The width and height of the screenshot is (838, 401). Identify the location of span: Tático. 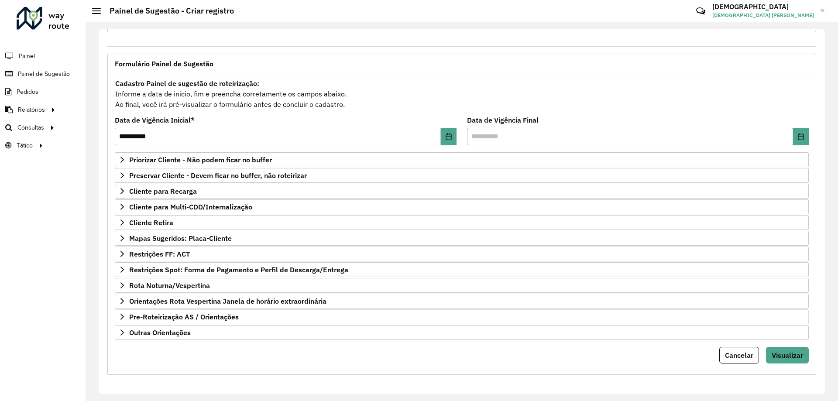
(24, 145).